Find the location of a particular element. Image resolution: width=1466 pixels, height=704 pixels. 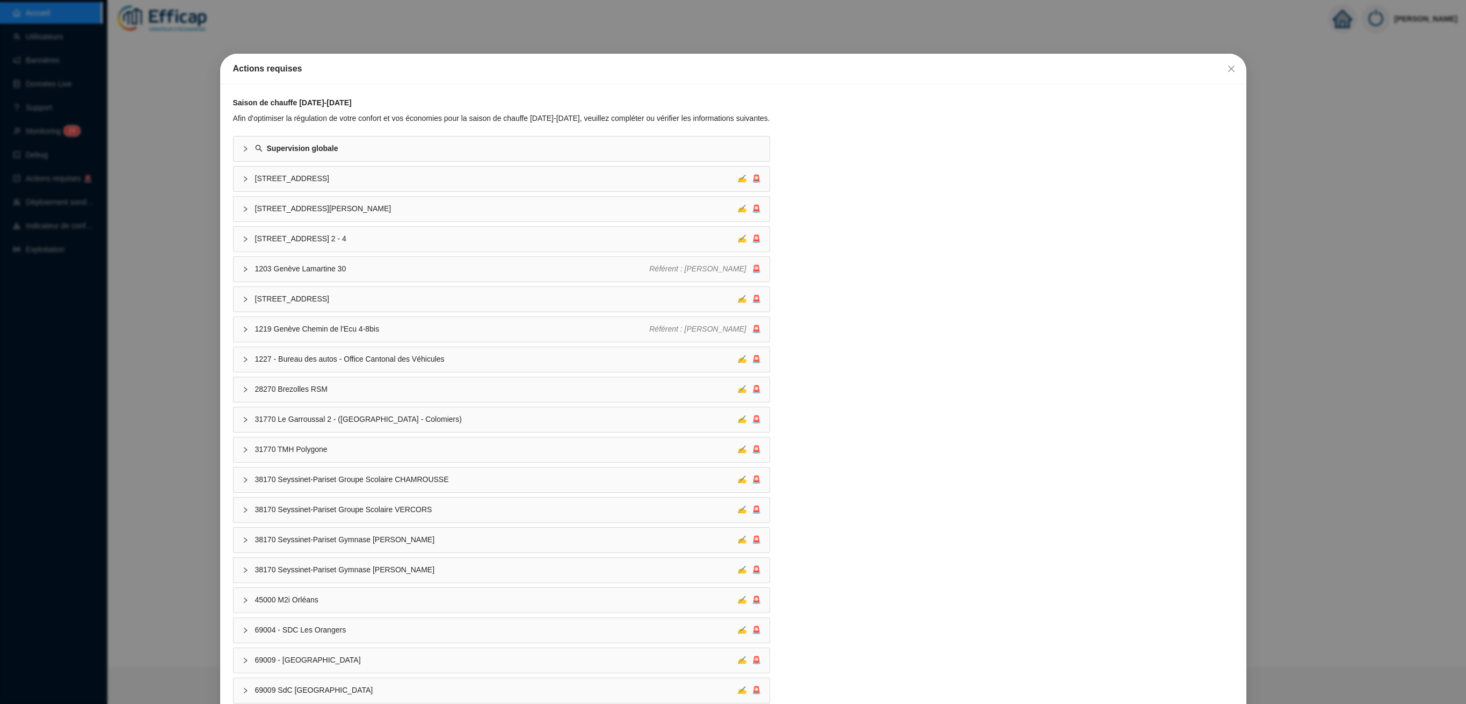

div: 69004 - SDC Les Orangers✍🚨 is located at coordinates (502, 630).